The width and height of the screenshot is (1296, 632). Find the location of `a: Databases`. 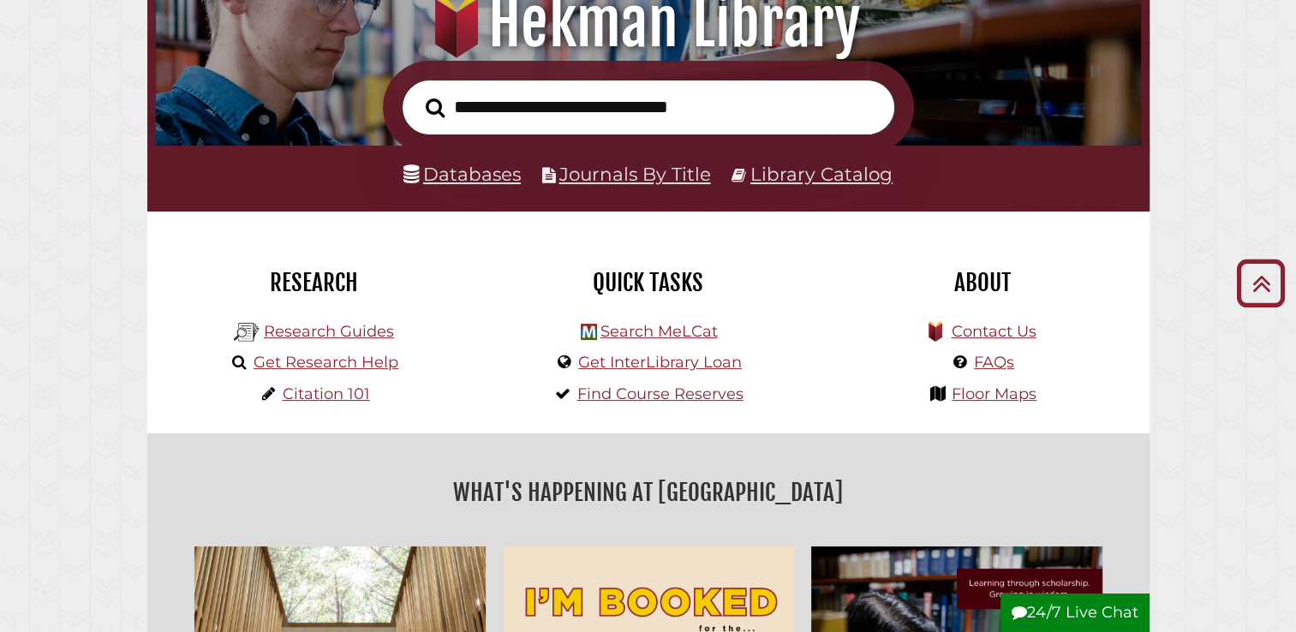

a: Databases is located at coordinates (462, 174).